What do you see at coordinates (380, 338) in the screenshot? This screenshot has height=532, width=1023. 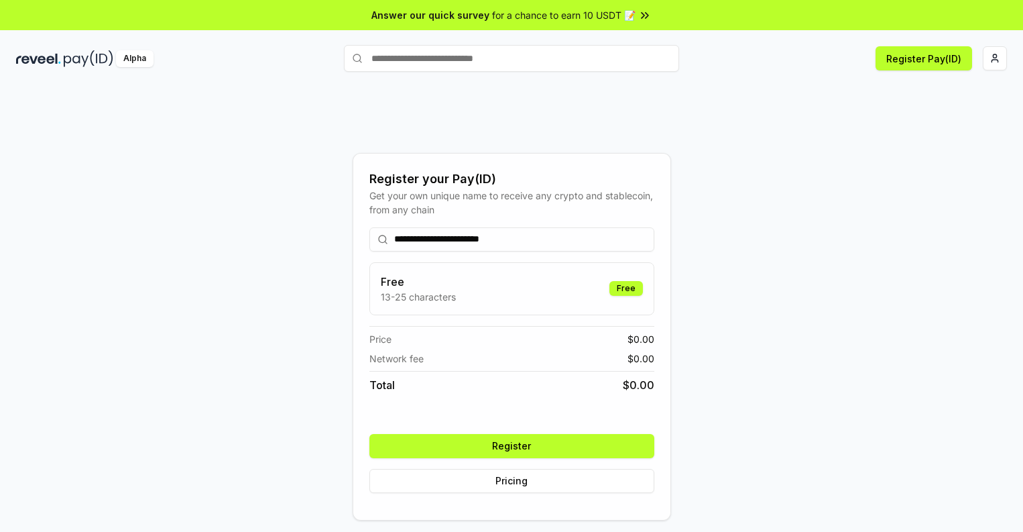 I see `span: Price` at bounding box center [380, 338].